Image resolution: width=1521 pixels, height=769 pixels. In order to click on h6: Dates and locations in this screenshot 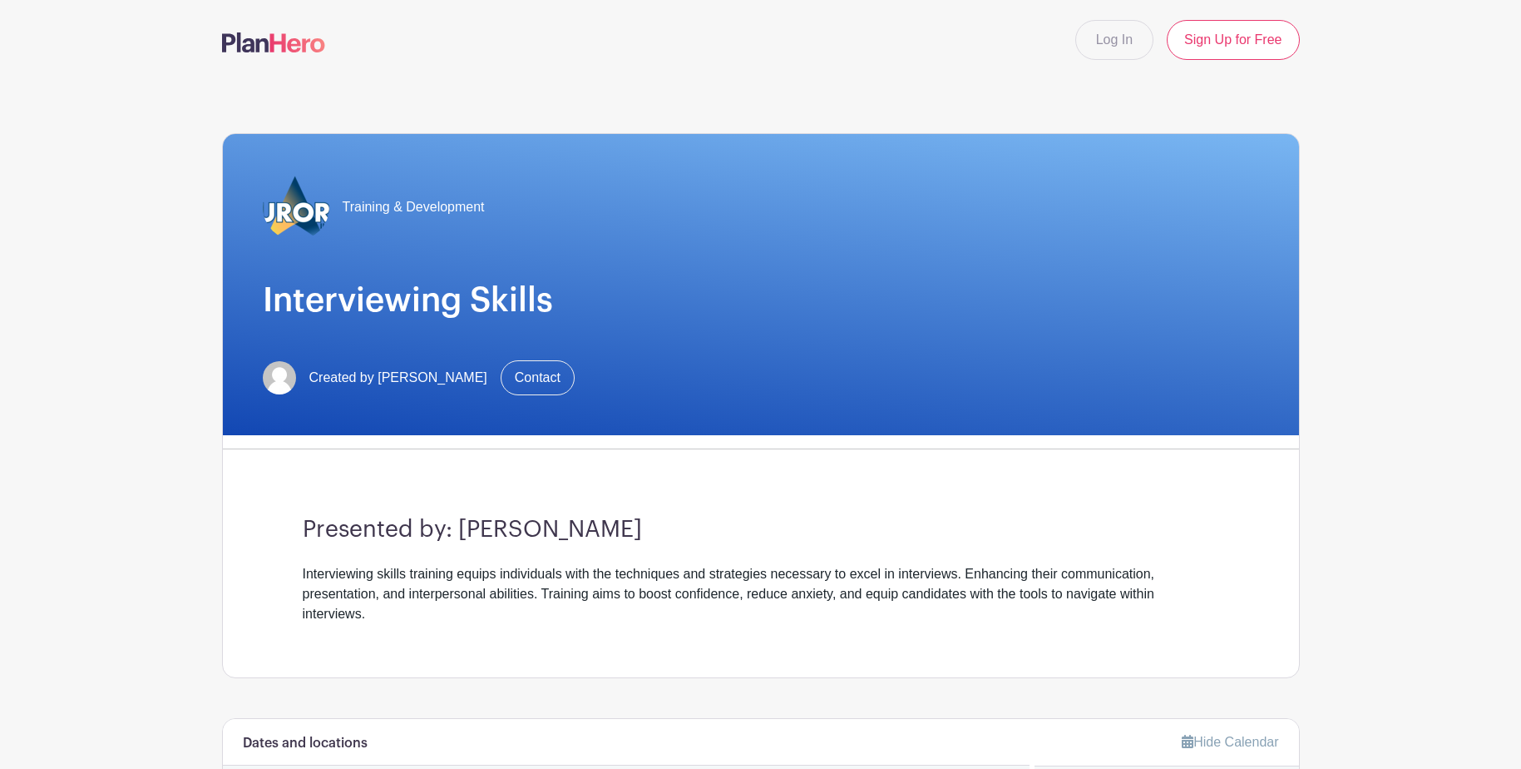, I will do `click(305, 743)`.